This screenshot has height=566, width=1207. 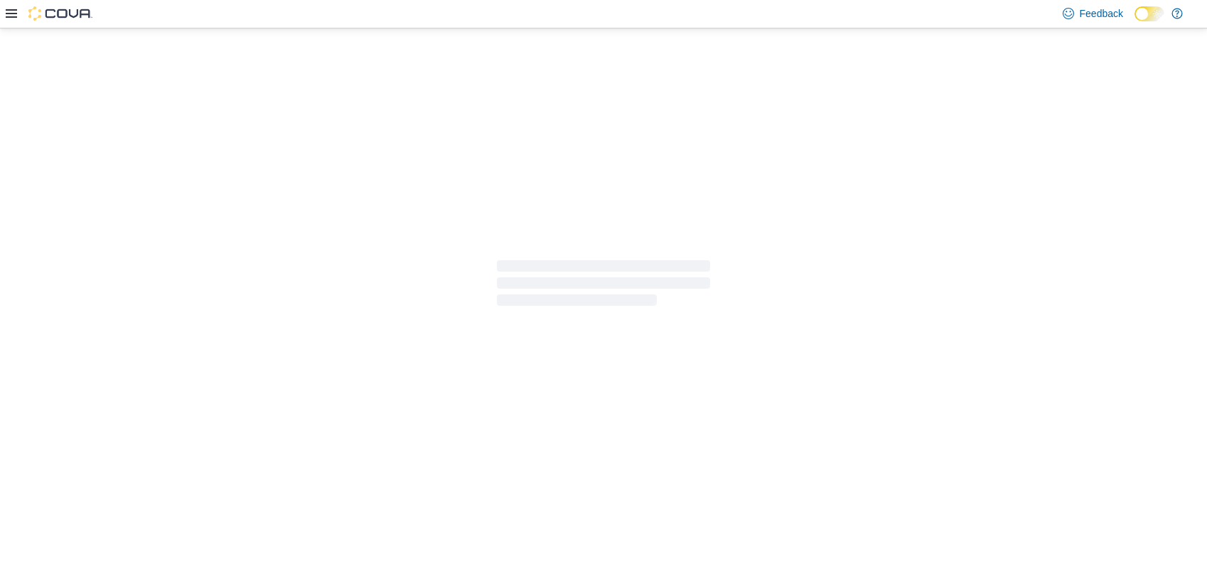 What do you see at coordinates (604, 286) in the screenshot?
I see `span: Loading` at bounding box center [604, 286].